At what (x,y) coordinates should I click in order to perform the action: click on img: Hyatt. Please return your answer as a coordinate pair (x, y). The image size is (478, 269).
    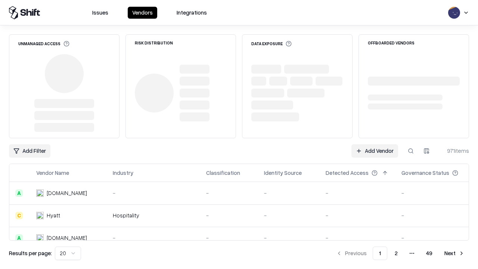
    Looking at the image, I should click on (40, 215).